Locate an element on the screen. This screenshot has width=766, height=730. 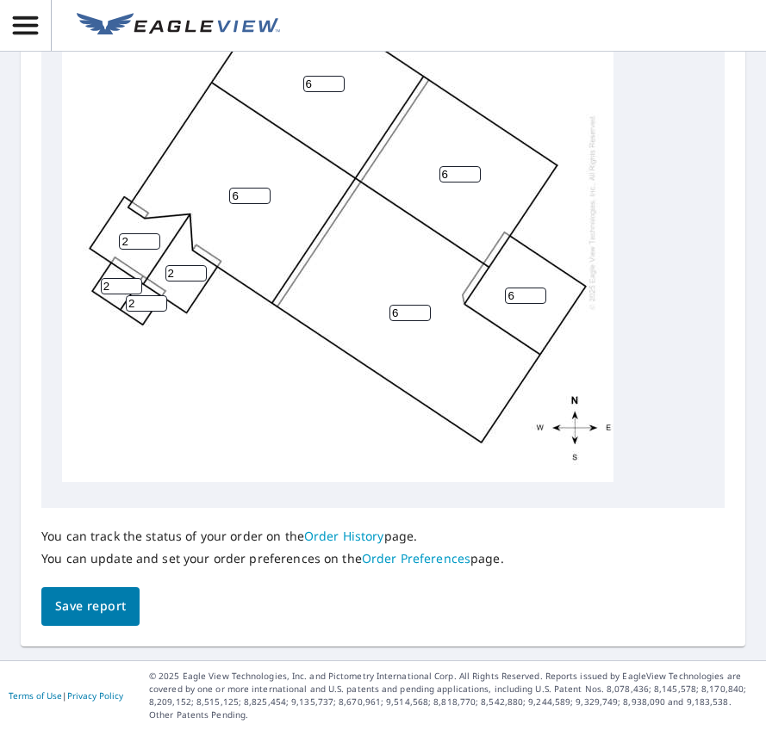
a: Order History is located at coordinates (344, 536).